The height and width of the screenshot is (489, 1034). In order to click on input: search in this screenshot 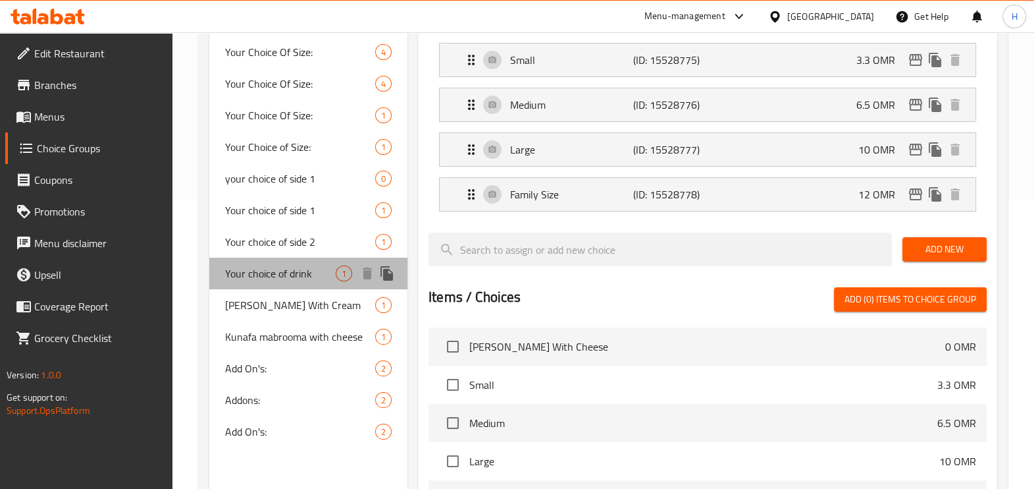, I will do `click(660, 249)`.